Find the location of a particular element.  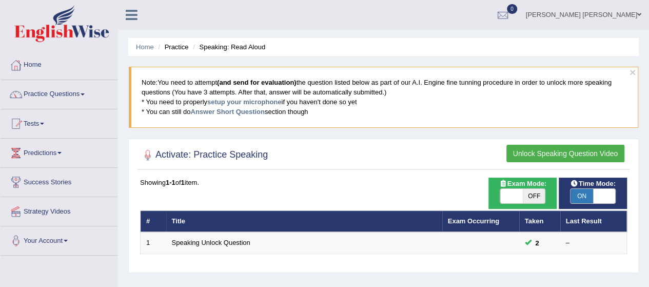

a: Your Account is located at coordinates (59, 239).